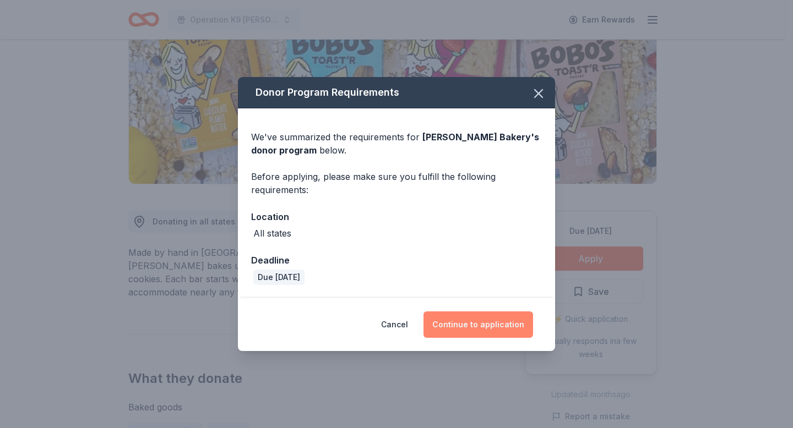 This screenshot has width=793, height=428. What do you see at coordinates (396, 144) in the screenshot?
I see `div: We've summarized the requirements for below.` at bounding box center [396, 144].